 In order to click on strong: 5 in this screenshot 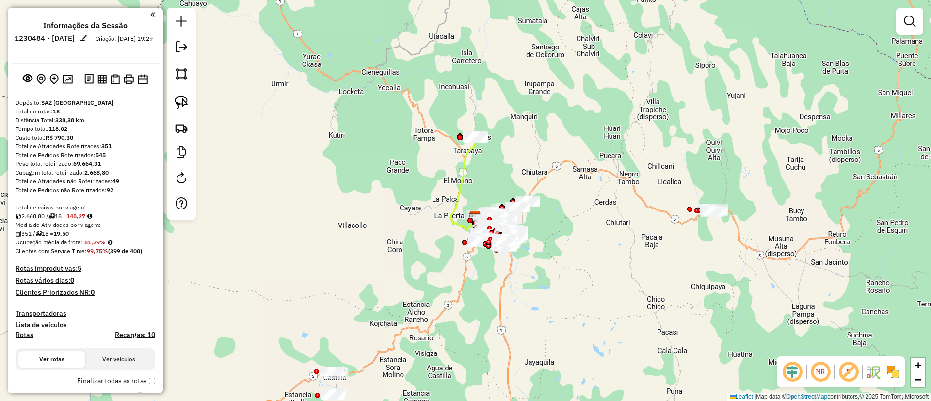, I will do `click(79, 268)`.